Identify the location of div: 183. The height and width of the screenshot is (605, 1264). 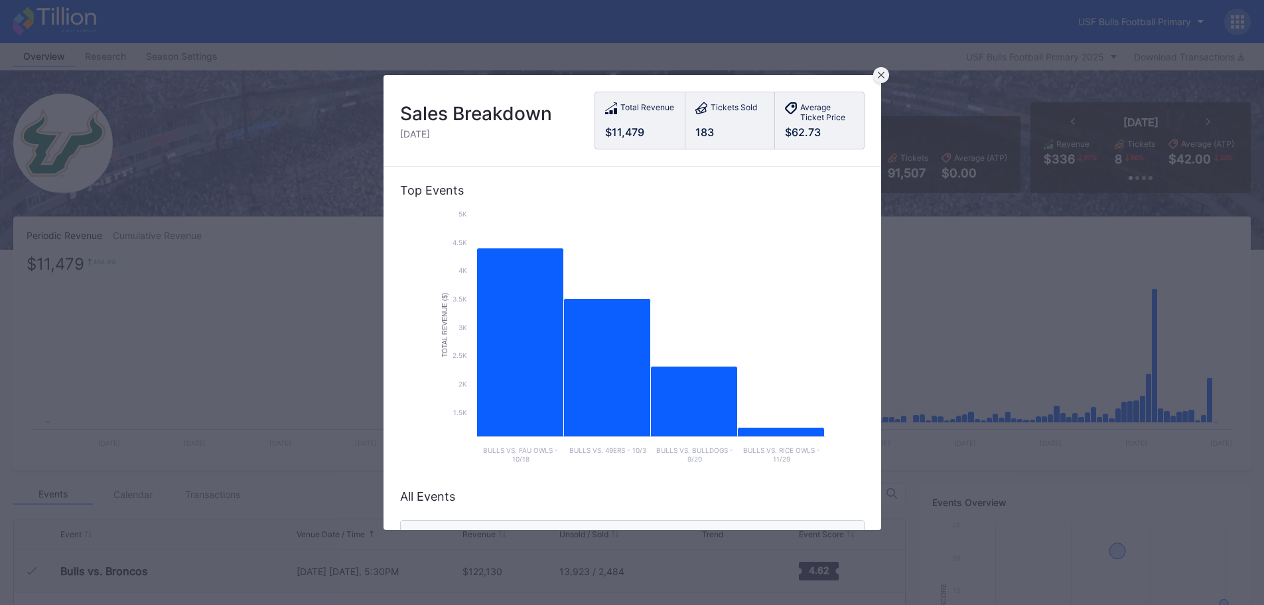
(730, 132).